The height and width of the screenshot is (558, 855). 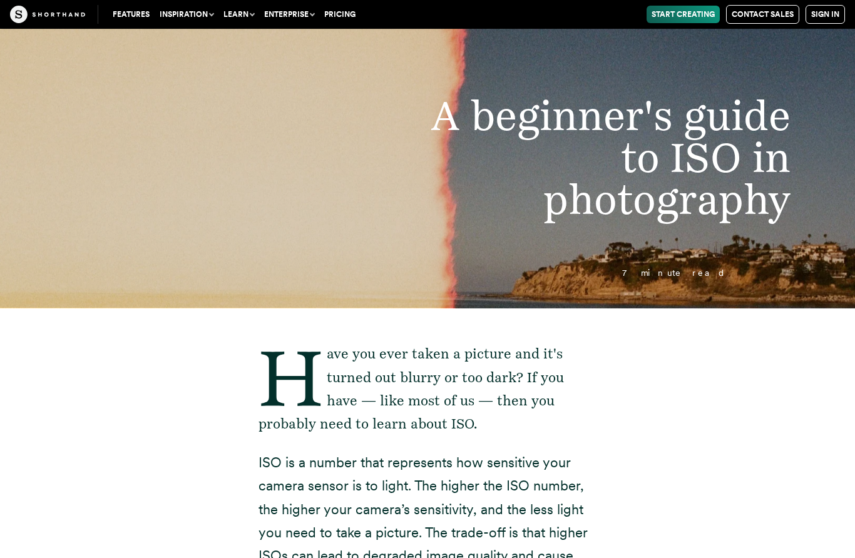 What do you see at coordinates (683, 14) in the screenshot?
I see `a: Start Creating` at bounding box center [683, 14].